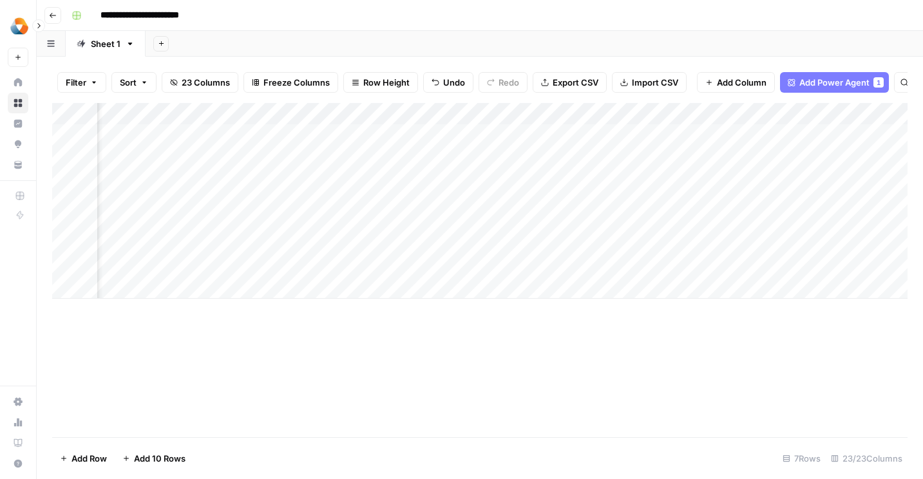 The image size is (923, 479). What do you see at coordinates (18, 402) in the screenshot?
I see `a: Settings` at bounding box center [18, 402].